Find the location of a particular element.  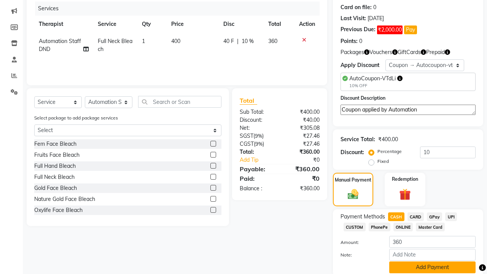

span: Payment Methods is located at coordinates (363, 216).